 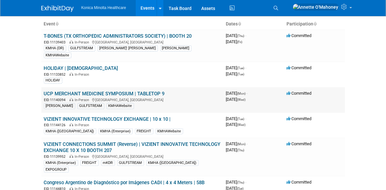 What do you see at coordinates (315, 24) in the screenshot?
I see `a: Sort by Participation Type` at bounding box center [315, 24].